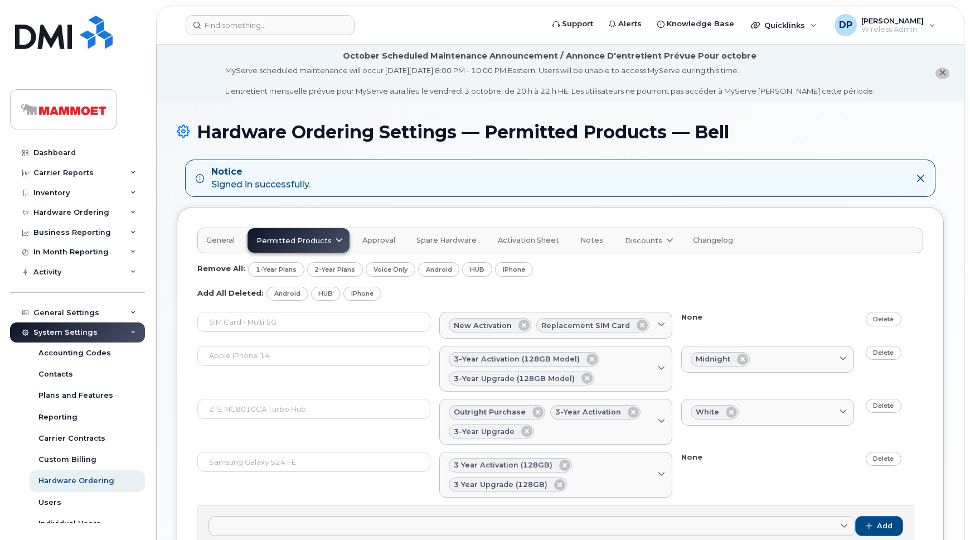 Image resolution: width=970 pixels, height=540 pixels. What do you see at coordinates (503, 464) in the screenshot?
I see `span: 3 year activation (128GB)` at bounding box center [503, 464].